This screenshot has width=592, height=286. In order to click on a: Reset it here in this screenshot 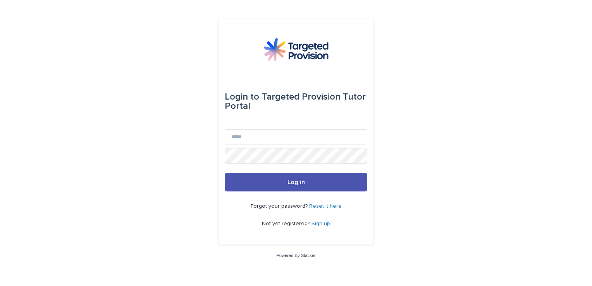, I will do `click(325, 206)`.